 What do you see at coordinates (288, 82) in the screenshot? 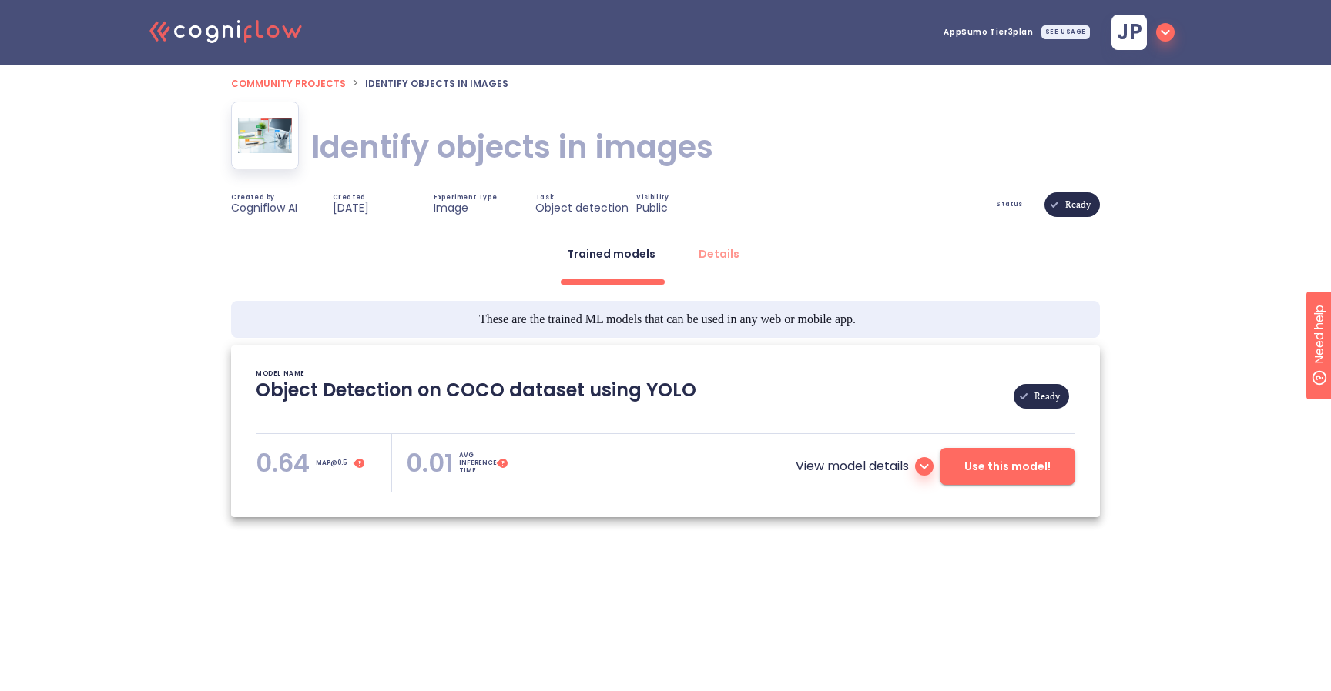
I see `a: Community projects` at bounding box center [288, 82].